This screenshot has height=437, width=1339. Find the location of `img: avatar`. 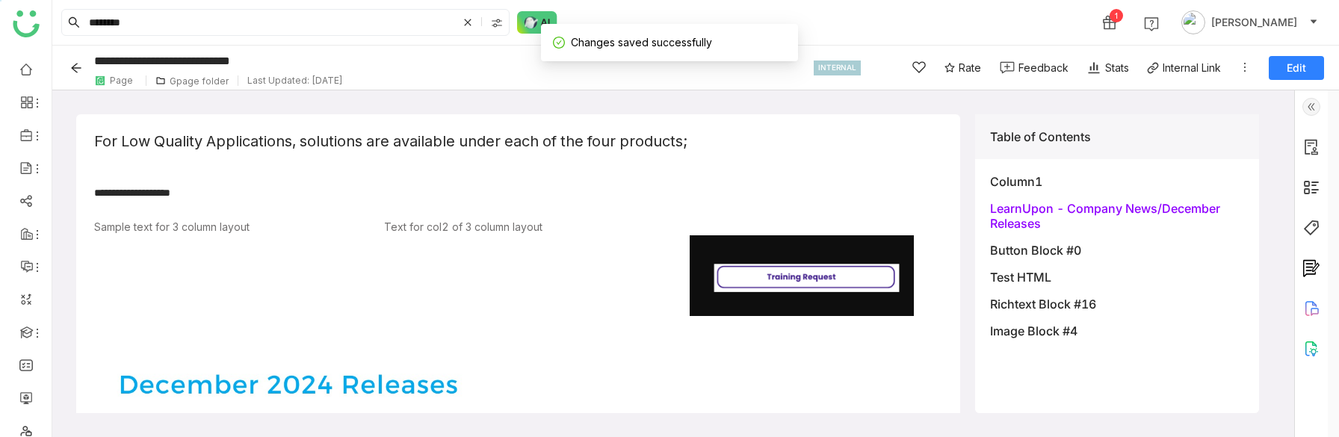

img: avatar is located at coordinates (1193, 22).